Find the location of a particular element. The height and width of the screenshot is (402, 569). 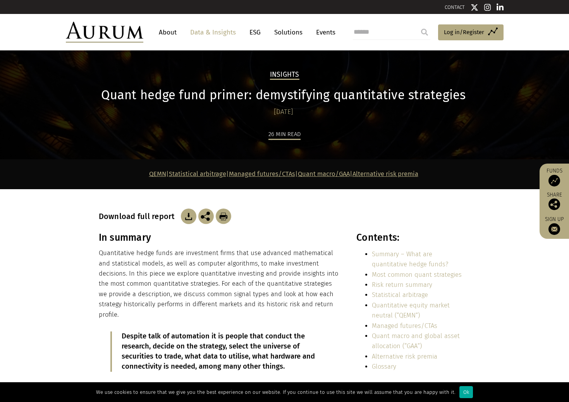

div: 26 min read is located at coordinates (284, 134).